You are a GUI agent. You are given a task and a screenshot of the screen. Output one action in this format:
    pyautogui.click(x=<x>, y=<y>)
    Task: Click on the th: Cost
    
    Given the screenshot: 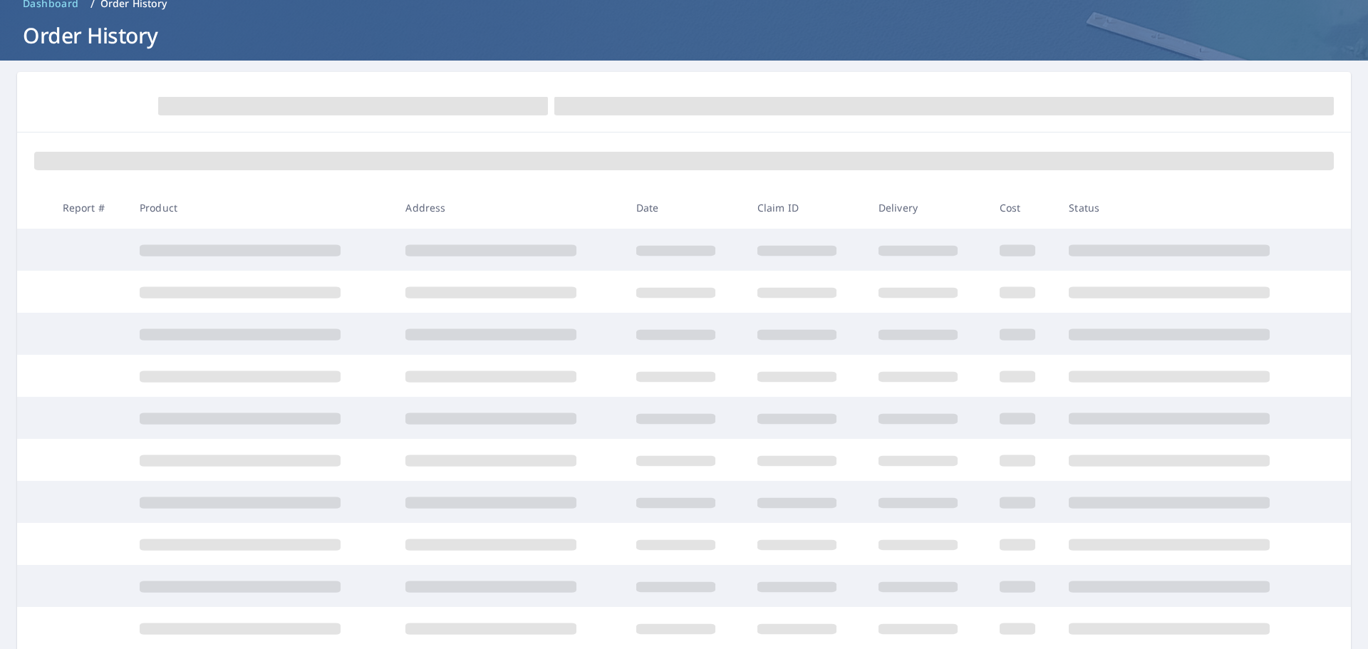 What is the action you would take?
    pyautogui.click(x=1023, y=207)
    